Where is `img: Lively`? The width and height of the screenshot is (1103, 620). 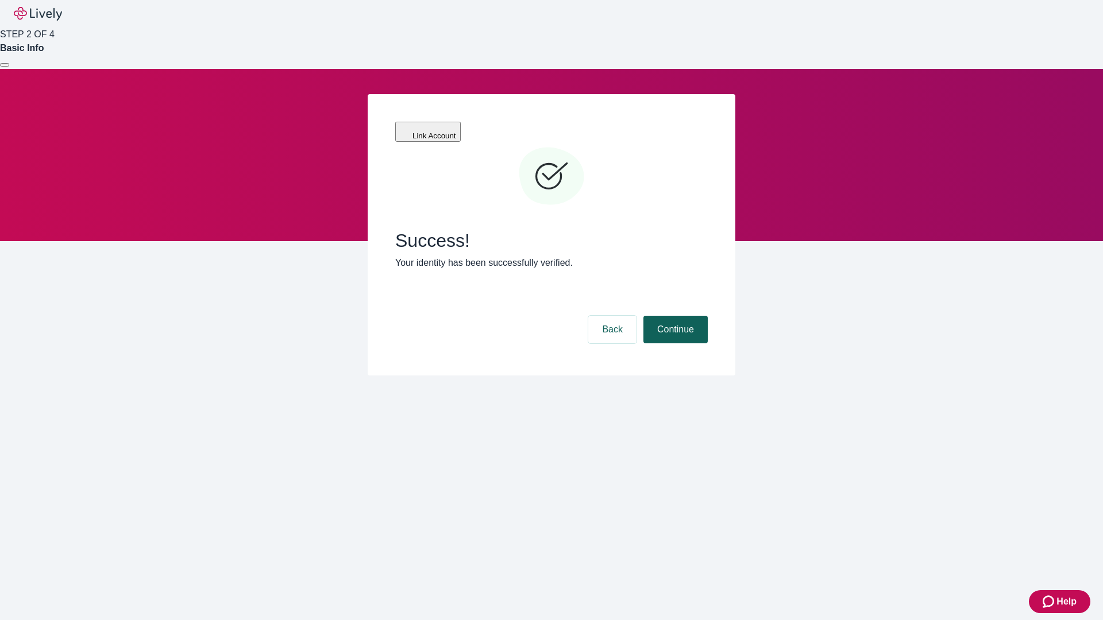
img: Lively is located at coordinates (38, 14).